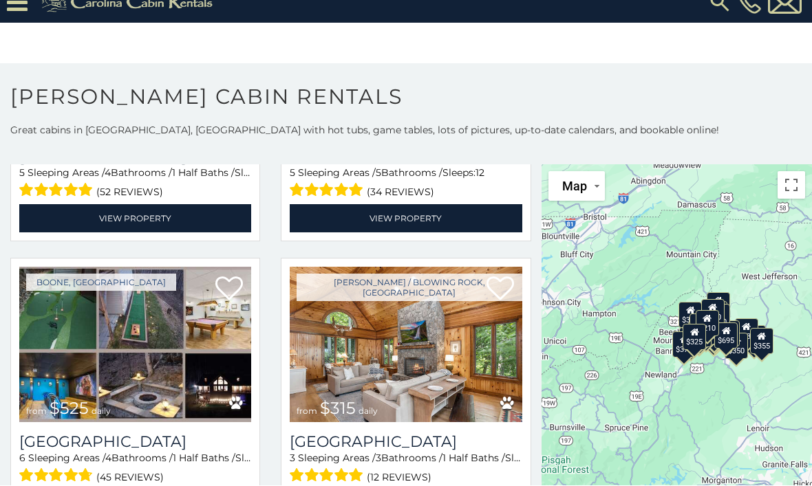 The width and height of the screenshot is (812, 486). Describe the element at coordinates (707, 324) in the screenshot. I see `div: $210` at that location.